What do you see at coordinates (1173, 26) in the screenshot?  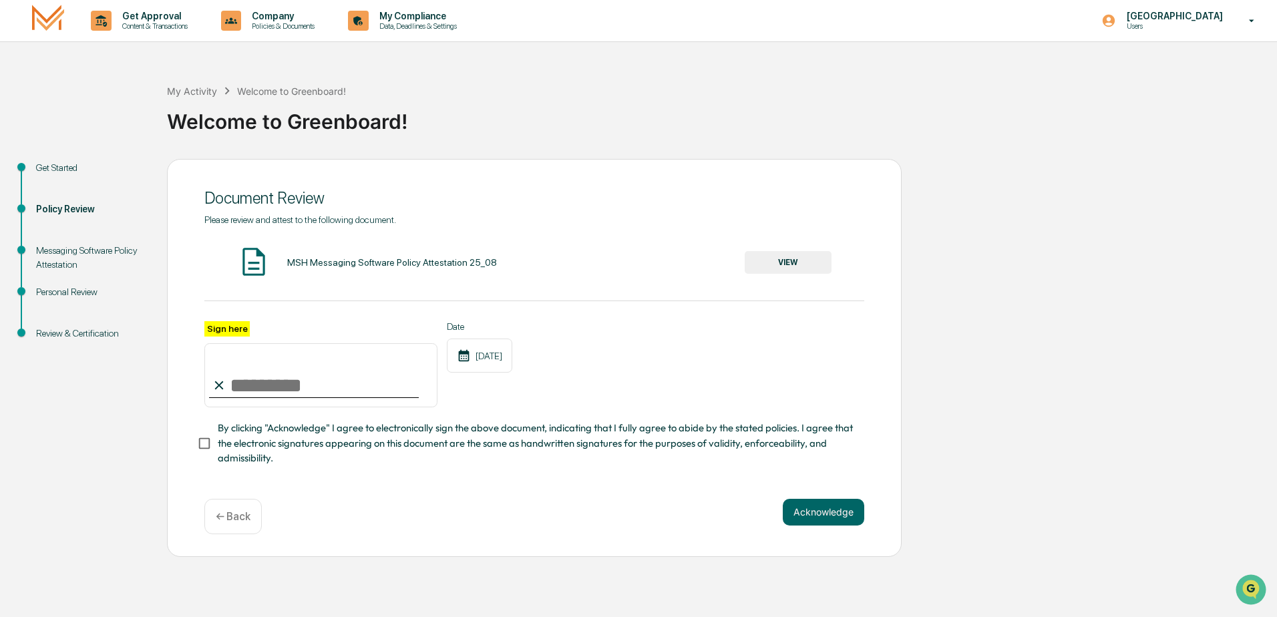 I see `p: Users` at bounding box center [1173, 26].